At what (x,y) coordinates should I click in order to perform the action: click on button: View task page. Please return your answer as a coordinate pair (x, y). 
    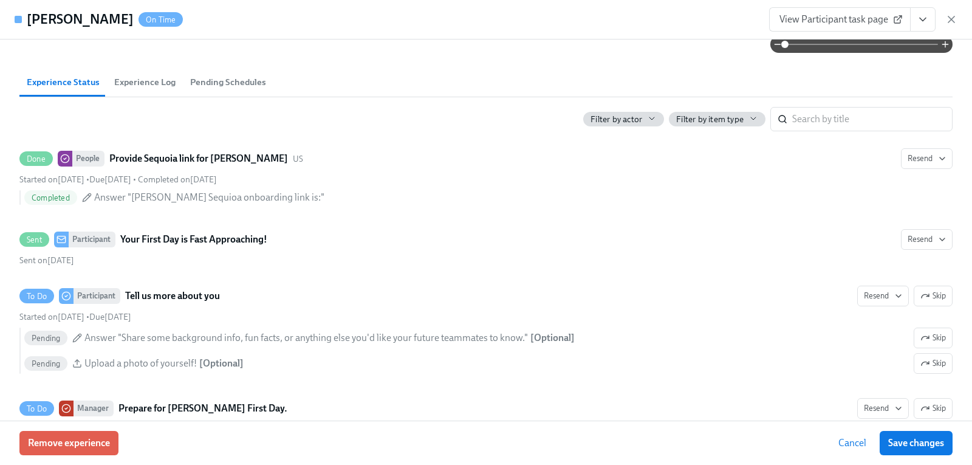
    Looking at the image, I should click on (923, 19).